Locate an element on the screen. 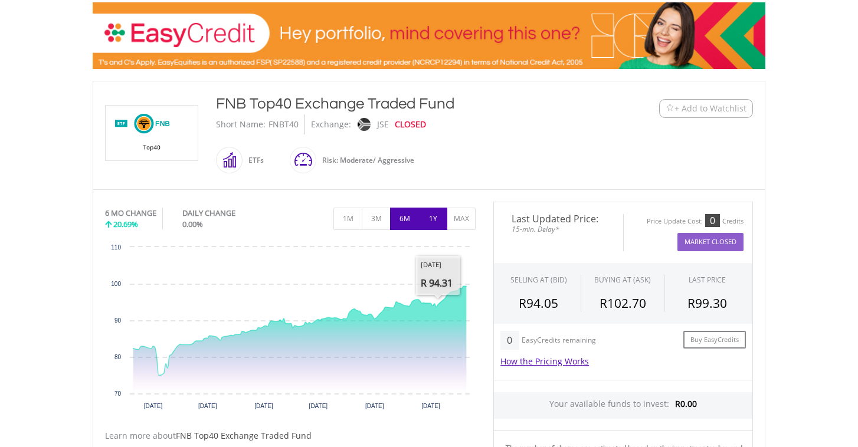 The image size is (858, 447). svg: Interactive chart is located at coordinates (290, 330).